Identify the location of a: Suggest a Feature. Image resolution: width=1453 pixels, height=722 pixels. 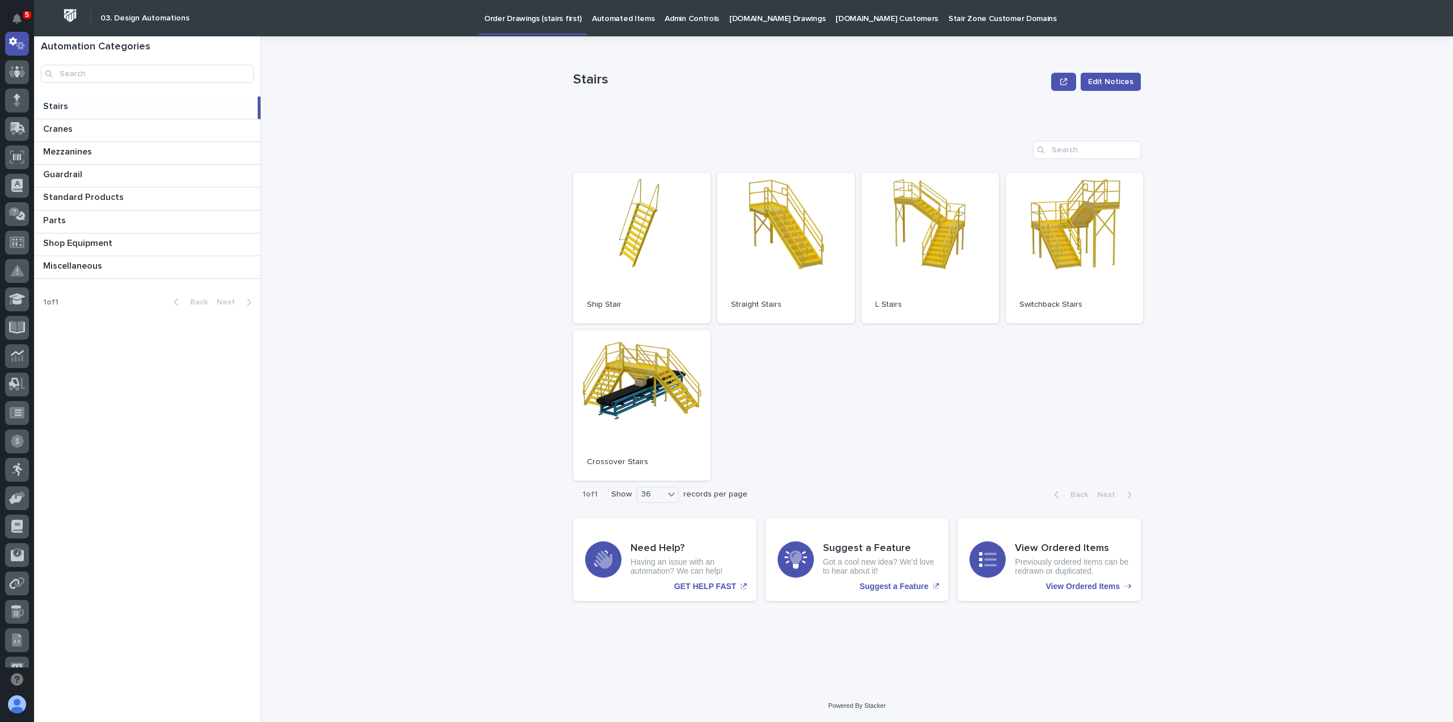
(857, 559).